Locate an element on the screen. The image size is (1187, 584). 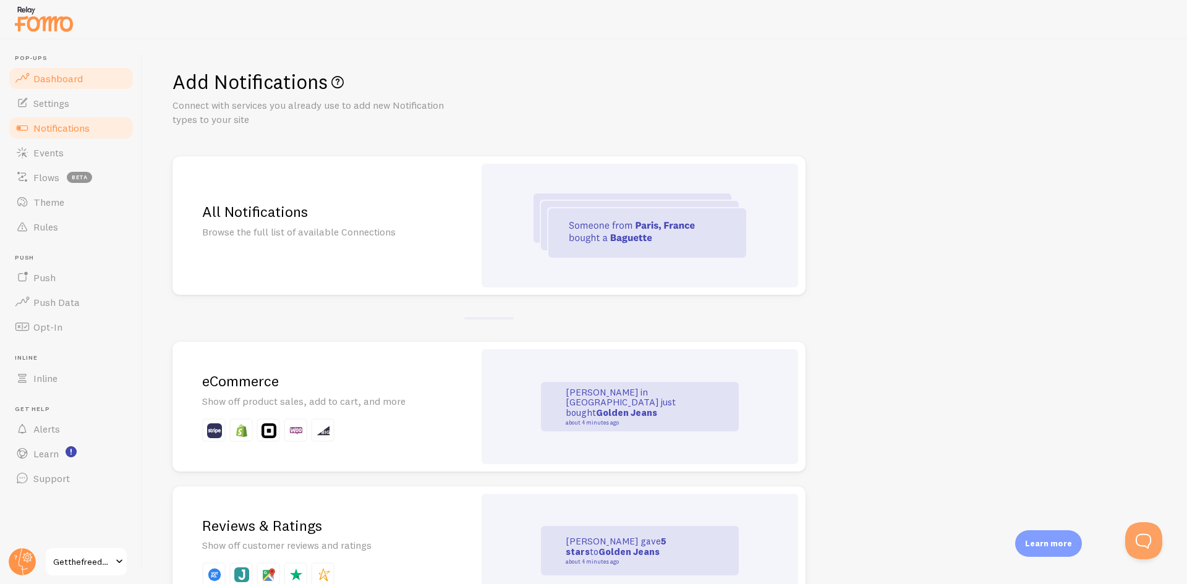
span: Opt-In is located at coordinates (48, 327).